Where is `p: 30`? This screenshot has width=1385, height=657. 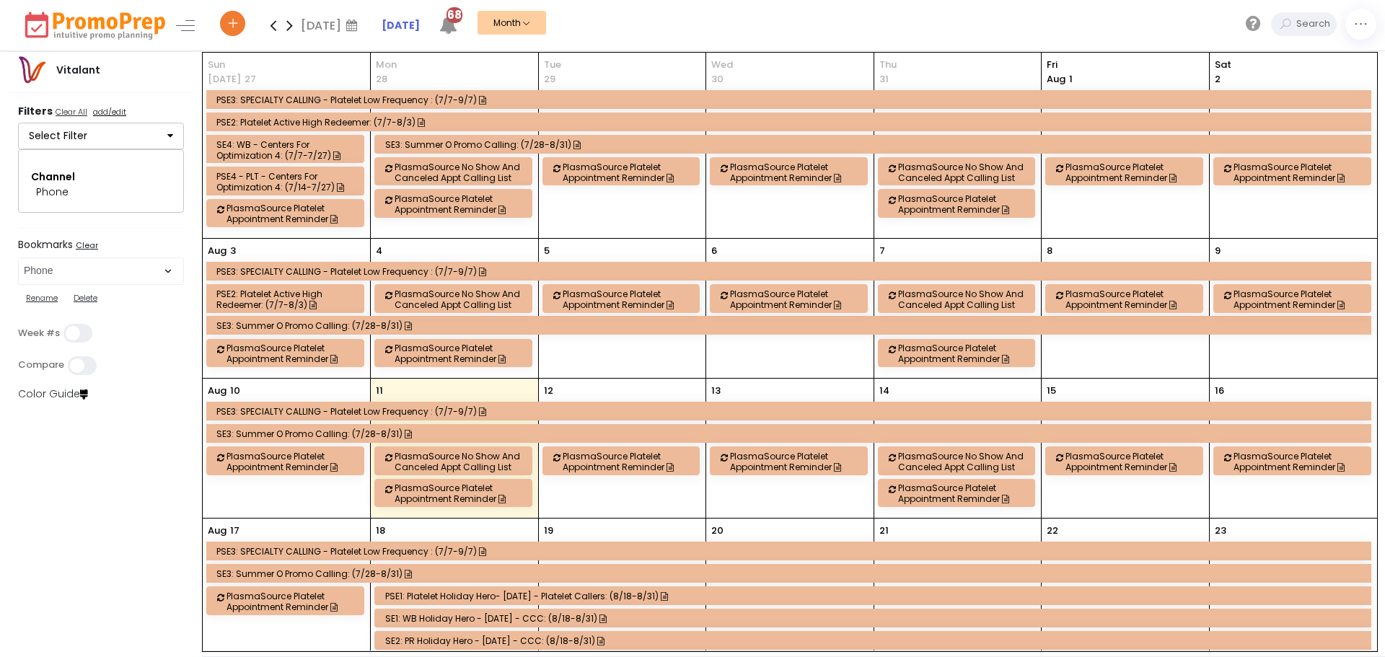 p: 30 is located at coordinates (717, 79).